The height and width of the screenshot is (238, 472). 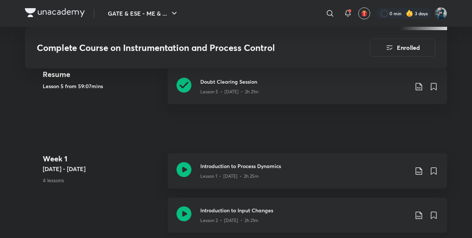 What do you see at coordinates (143, 13) in the screenshot?
I see `button: GATE & ESE - ME & ...` at bounding box center [143, 13].